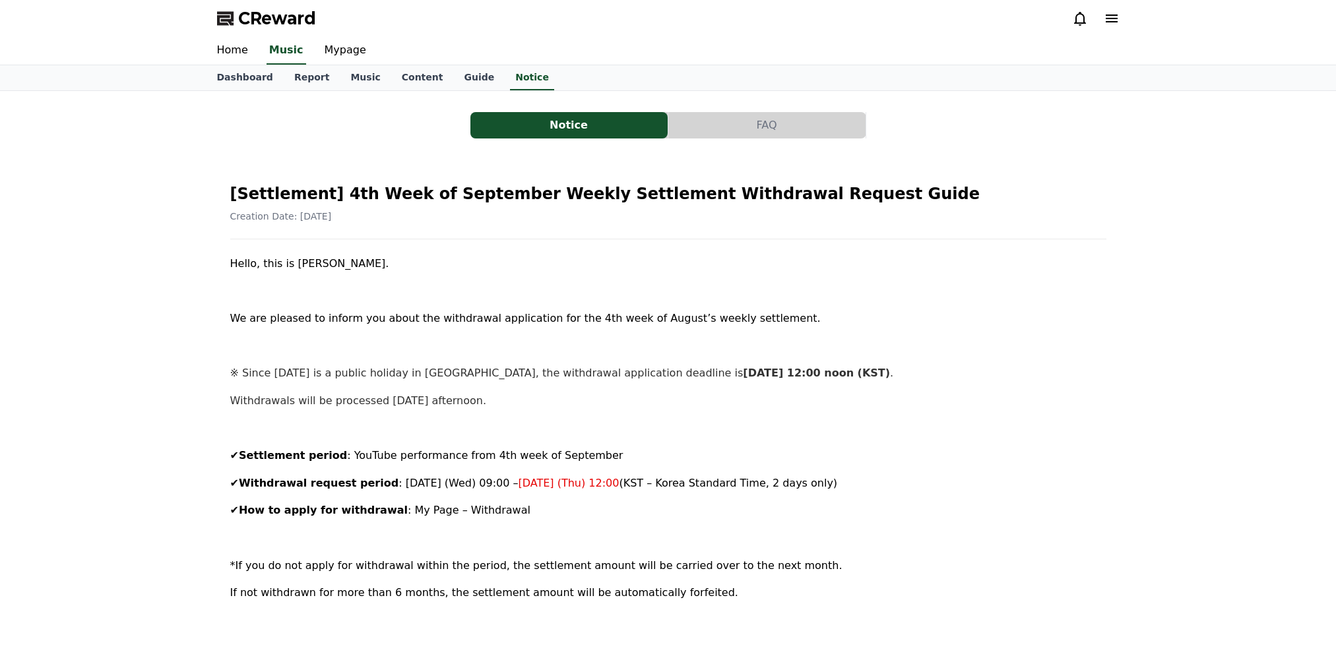 This screenshot has height=662, width=1336. What do you see at coordinates (569, 125) in the screenshot?
I see `button: Notice` at bounding box center [569, 125].